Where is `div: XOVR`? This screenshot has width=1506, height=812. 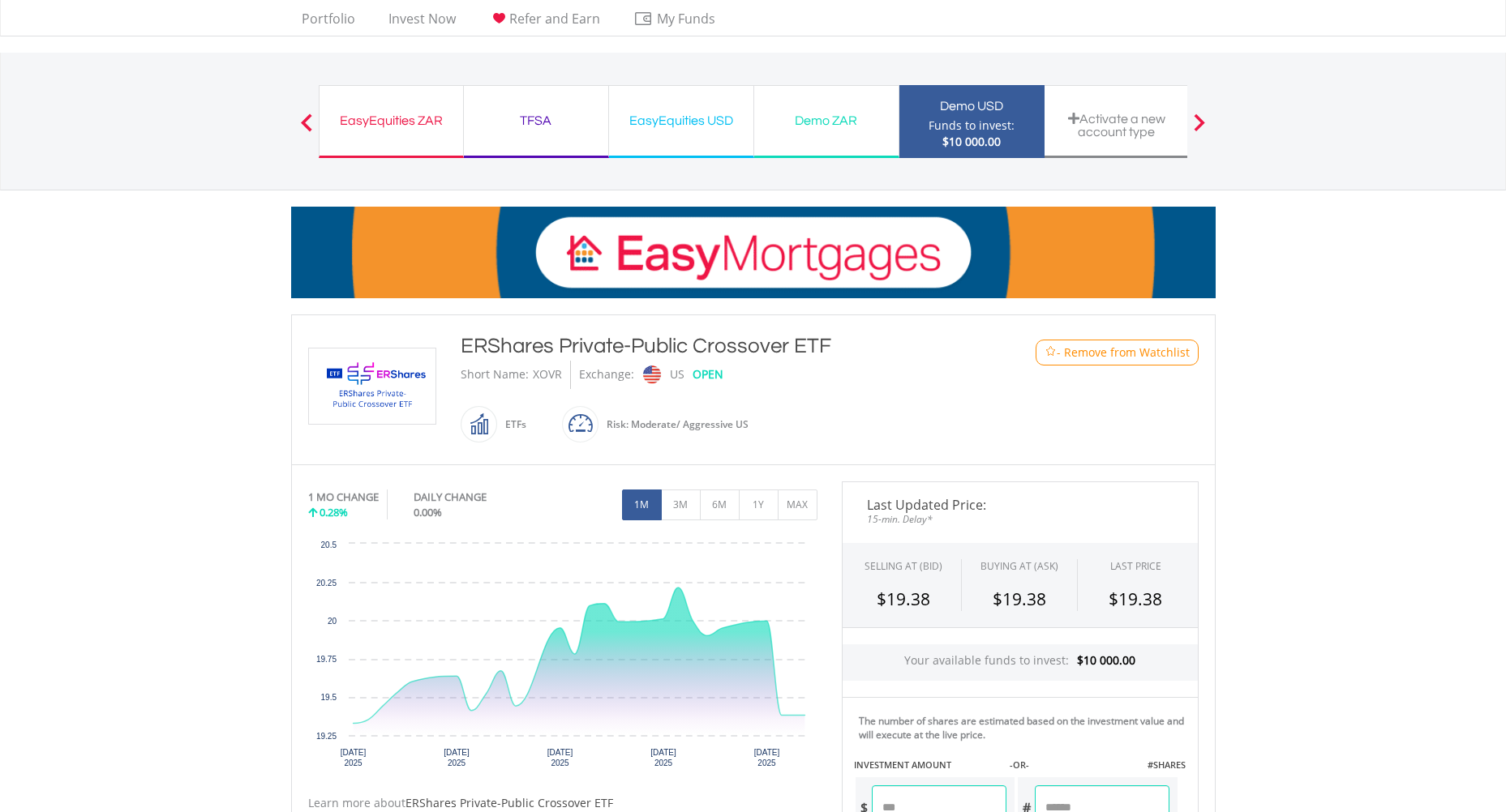 div: XOVR is located at coordinates (547, 374).